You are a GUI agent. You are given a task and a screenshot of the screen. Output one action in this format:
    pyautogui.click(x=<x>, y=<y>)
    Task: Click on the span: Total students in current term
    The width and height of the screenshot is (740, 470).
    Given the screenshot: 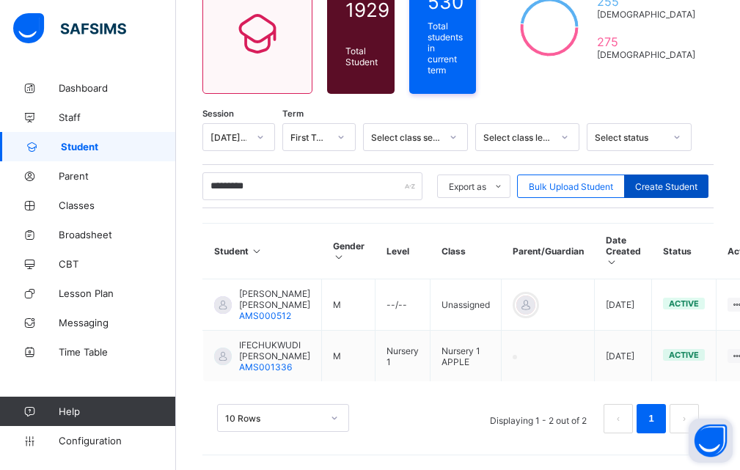 What is the action you would take?
    pyautogui.click(x=445, y=48)
    